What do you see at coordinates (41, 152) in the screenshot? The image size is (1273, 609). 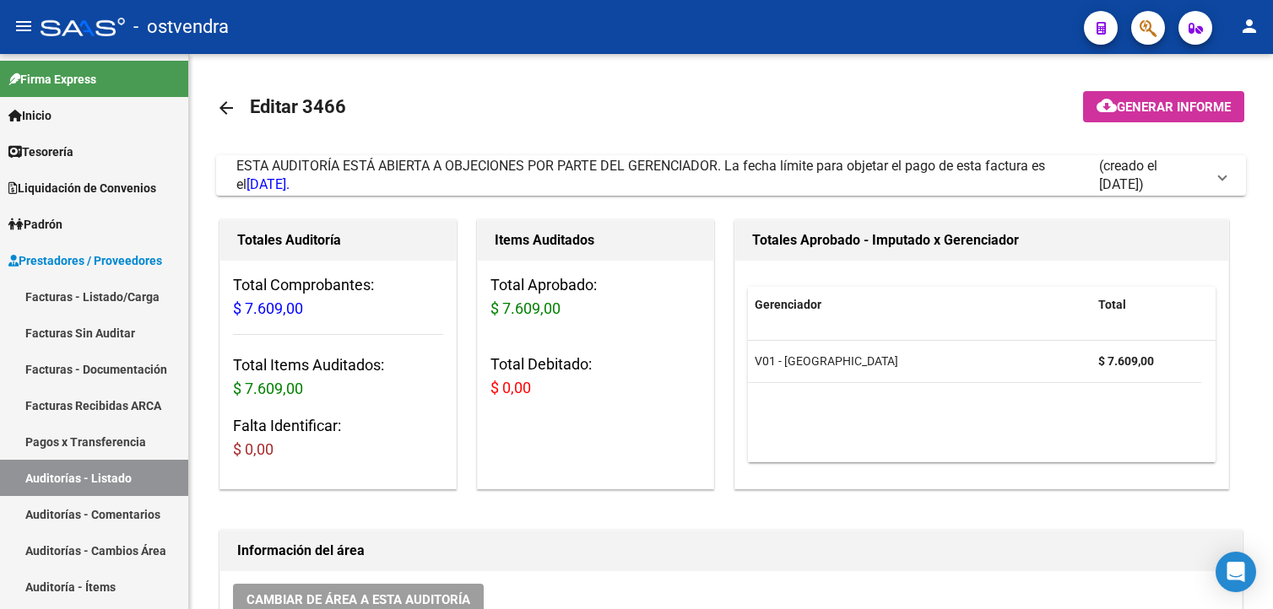 I see `span: Tesorería` at bounding box center [41, 152].